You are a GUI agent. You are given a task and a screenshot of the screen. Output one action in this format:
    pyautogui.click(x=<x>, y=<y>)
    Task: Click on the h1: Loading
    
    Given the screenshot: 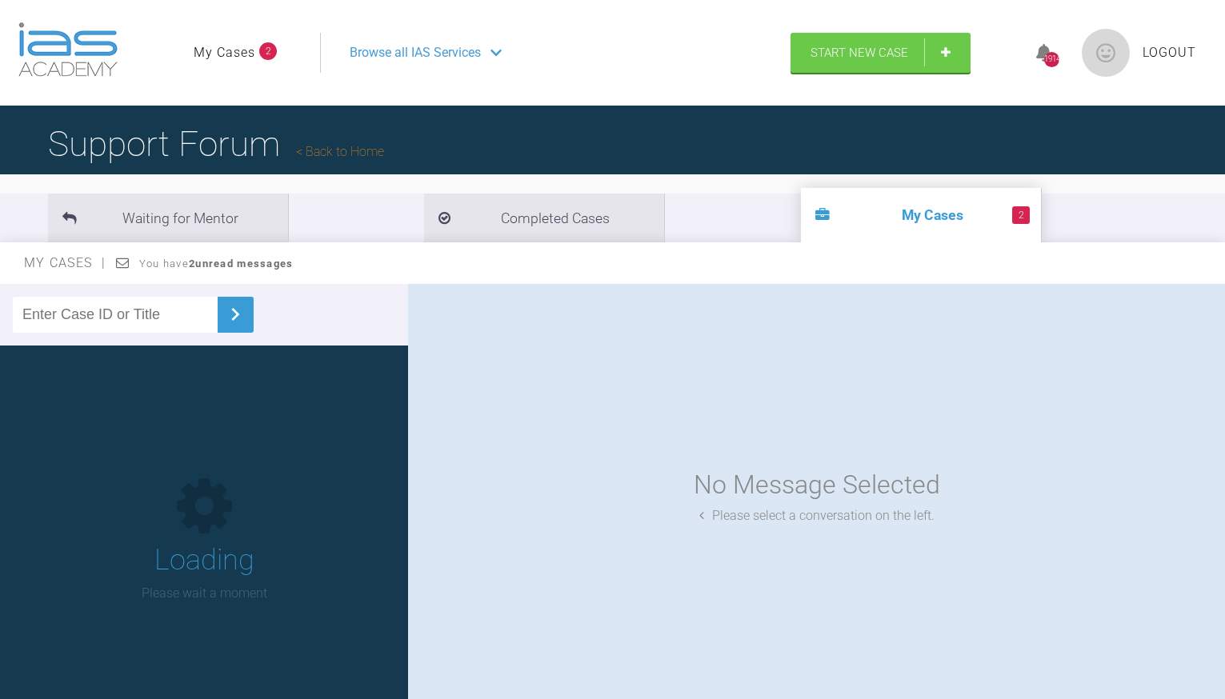 What is the action you would take?
    pyautogui.click(x=204, y=561)
    